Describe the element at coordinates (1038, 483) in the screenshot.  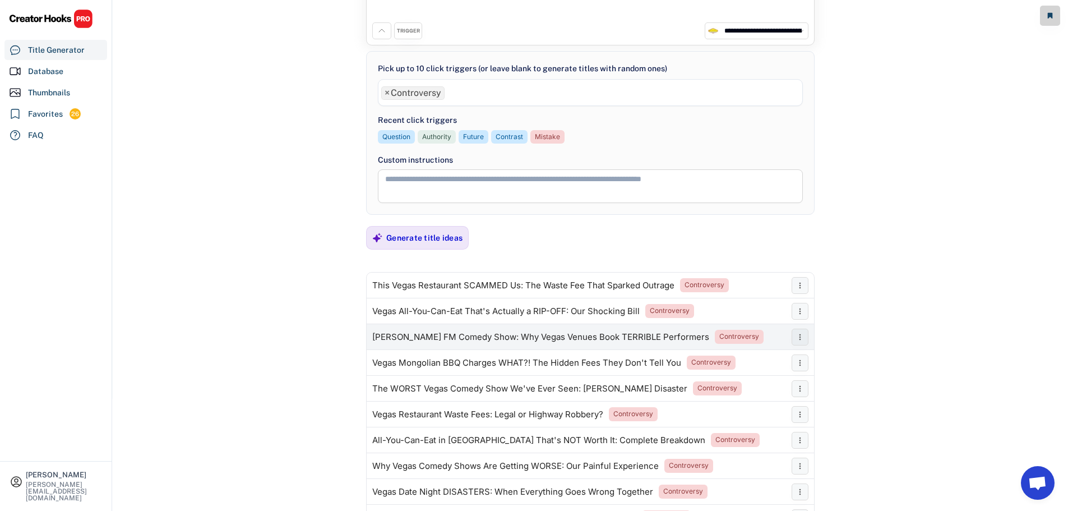
I see `a: Open chat` at that location.